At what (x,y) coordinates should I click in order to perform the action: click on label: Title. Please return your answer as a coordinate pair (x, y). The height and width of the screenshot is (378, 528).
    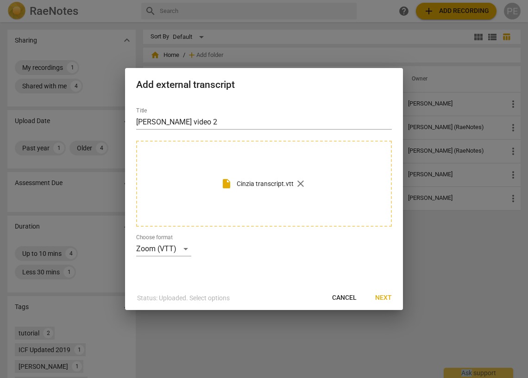
    Looking at the image, I should click on (141, 111).